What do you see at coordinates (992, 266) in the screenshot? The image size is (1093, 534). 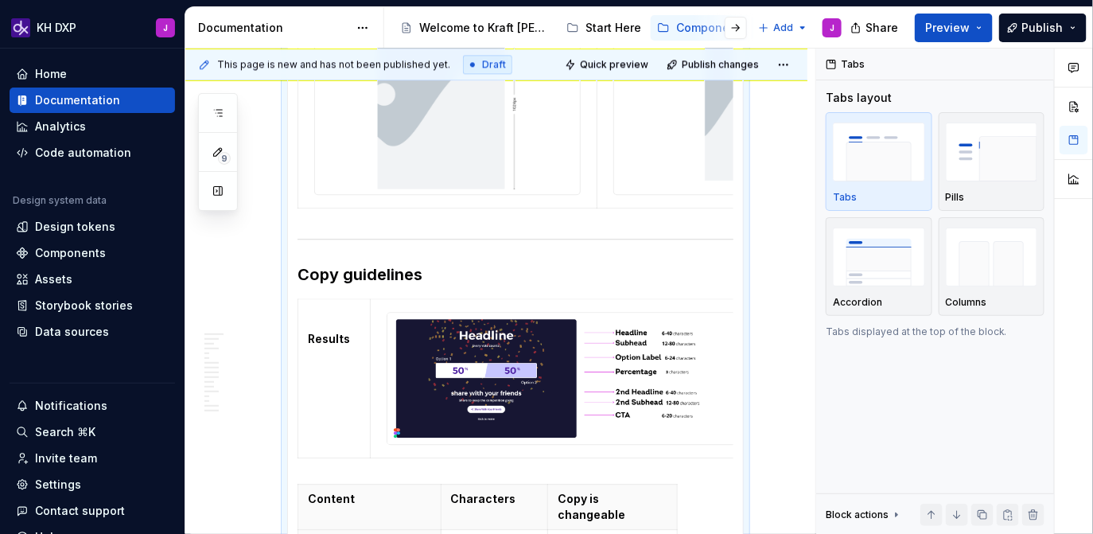 I see `button: placeholderColumns` at bounding box center [992, 266].